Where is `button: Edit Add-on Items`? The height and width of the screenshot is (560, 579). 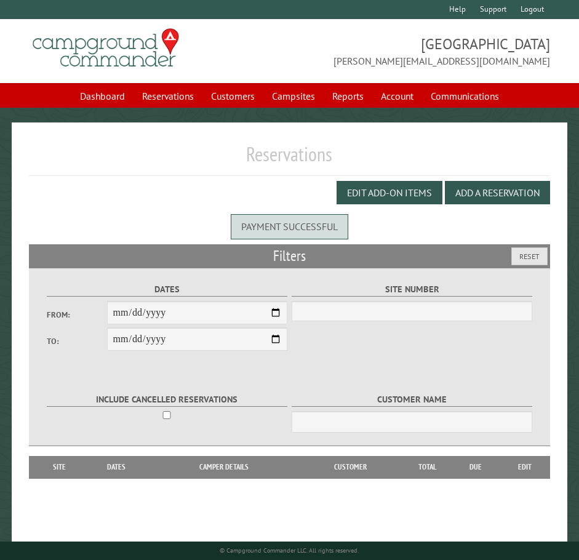 button: Edit Add-on Items is located at coordinates (389, 192).